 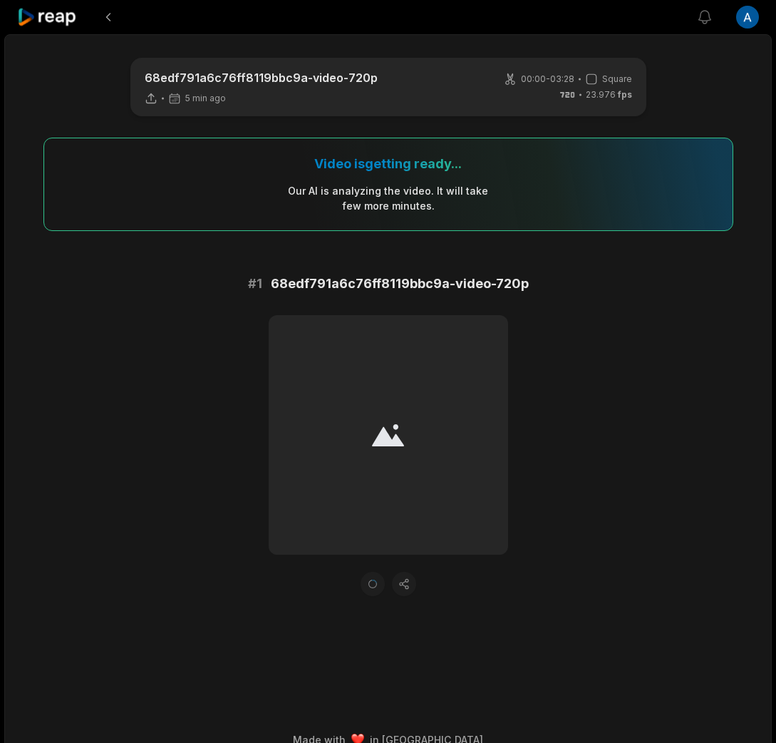 What do you see at coordinates (388, 198) in the screenshot?
I see `div: Our AI is analyzing the video . It will take few more minutes.` at bounding box center [388, 198].